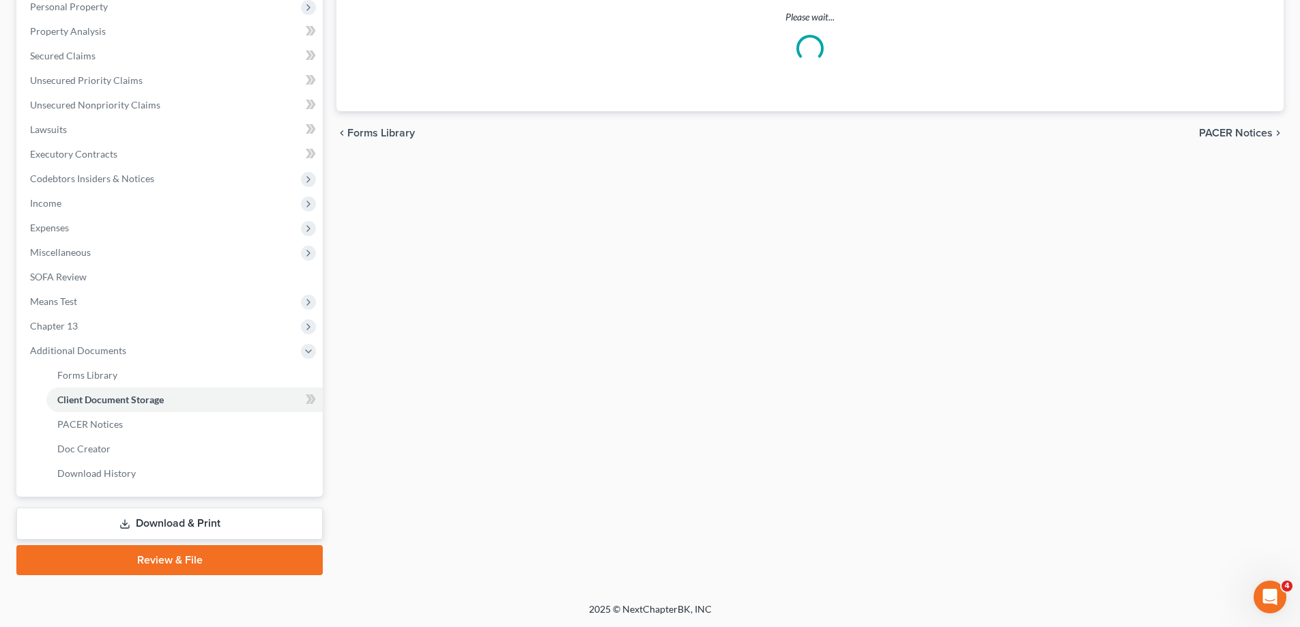  I want to click on span: Means Test, so click(53, 301).